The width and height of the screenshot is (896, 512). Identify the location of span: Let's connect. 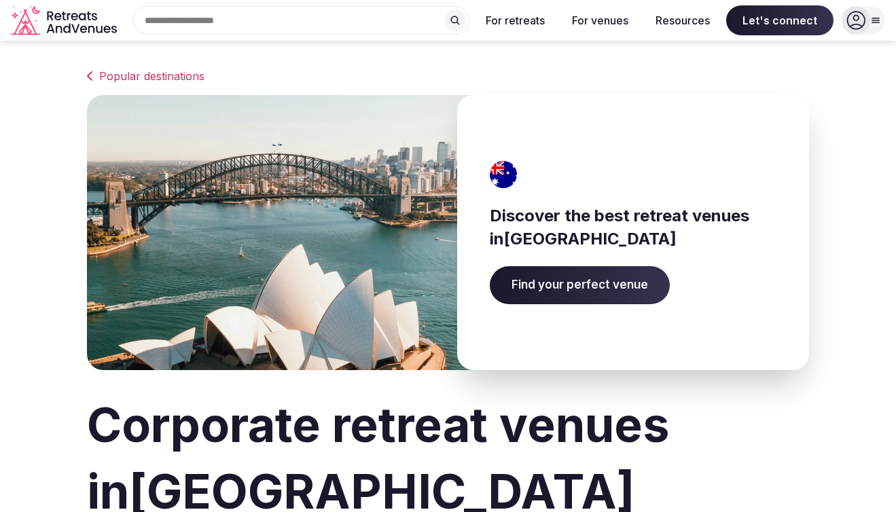
(780, 20).